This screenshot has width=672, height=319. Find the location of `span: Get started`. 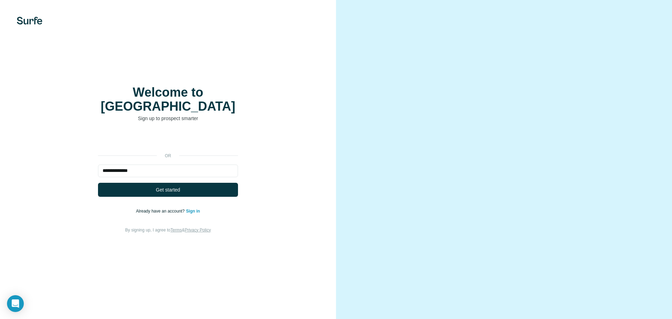

span: Get started is located at coordinates (168, 190).